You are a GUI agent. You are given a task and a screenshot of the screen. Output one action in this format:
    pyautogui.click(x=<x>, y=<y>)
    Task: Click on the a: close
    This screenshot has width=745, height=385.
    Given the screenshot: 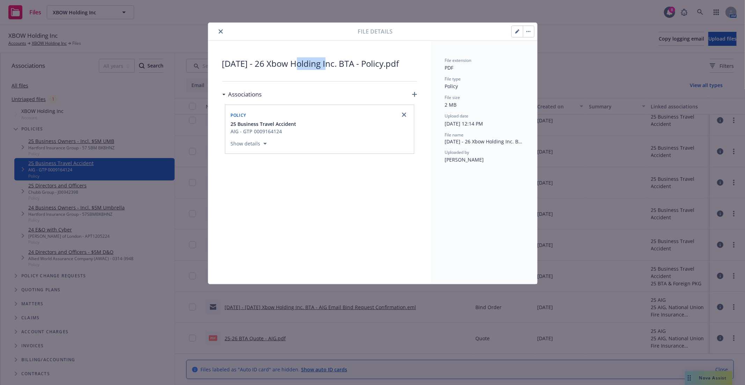 What is the action you would take?
    pyautogui.click(x=404, y=115)
    